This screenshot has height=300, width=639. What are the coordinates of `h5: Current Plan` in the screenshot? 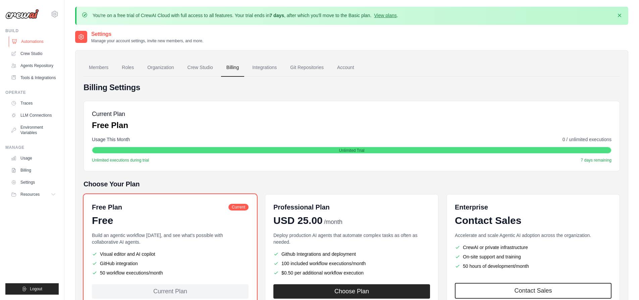 It's located at (110, 114).